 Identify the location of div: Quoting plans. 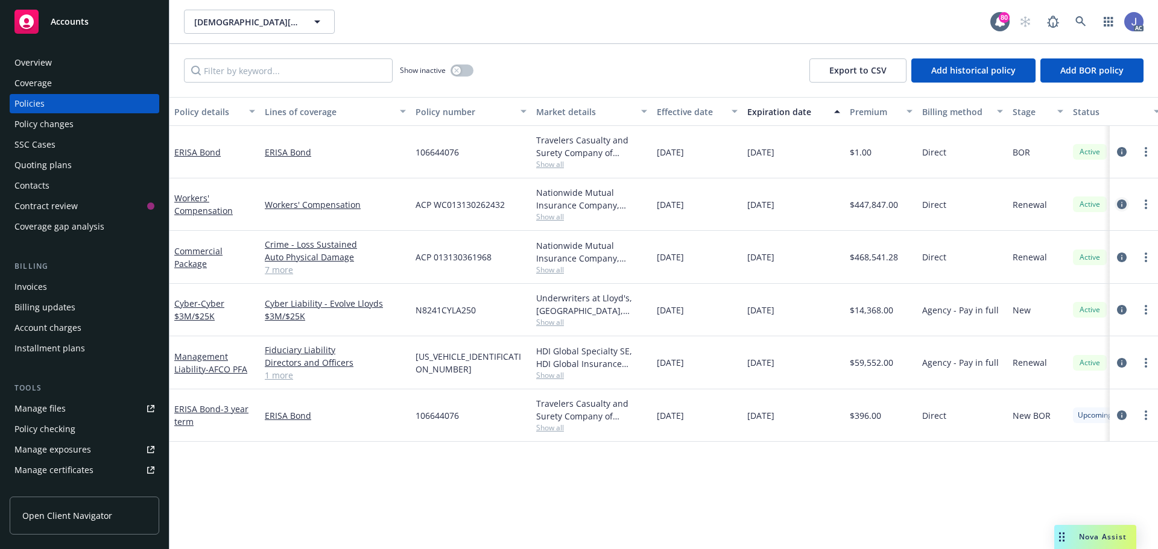
(43, 165).